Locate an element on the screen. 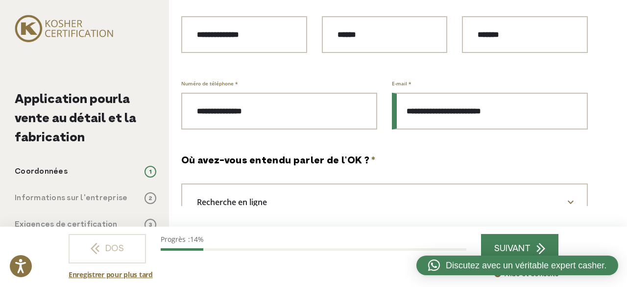 The width and height of the screenshot is (627, 287). font: 14% is located at coordinates (197, 239).